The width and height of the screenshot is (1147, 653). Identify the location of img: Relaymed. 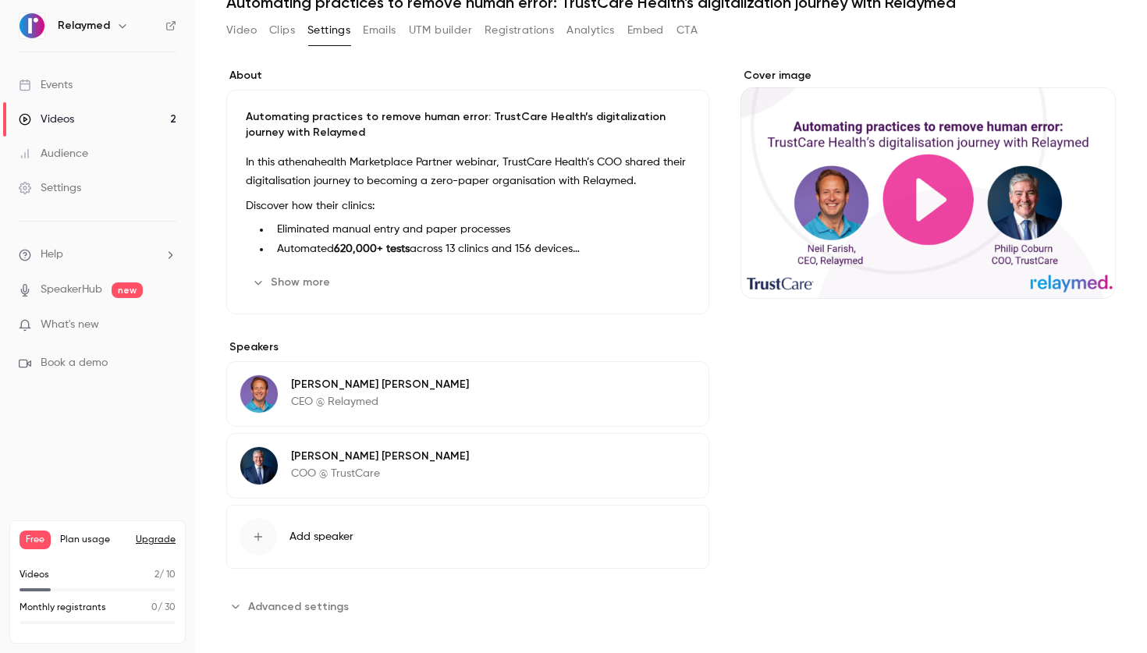
(32, 26).